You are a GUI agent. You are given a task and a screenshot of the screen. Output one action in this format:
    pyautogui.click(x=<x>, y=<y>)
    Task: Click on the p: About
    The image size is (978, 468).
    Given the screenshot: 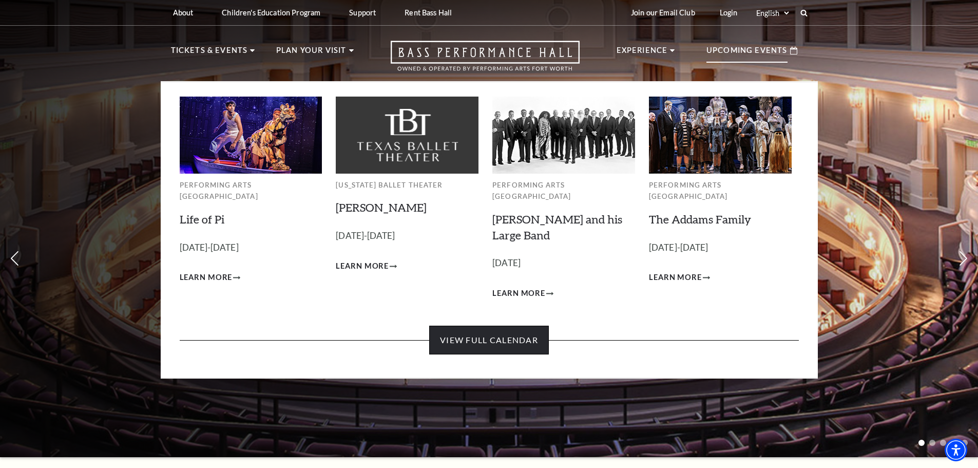 What is the action you would take?
    pyautogui.click(x=183, y=12)
    